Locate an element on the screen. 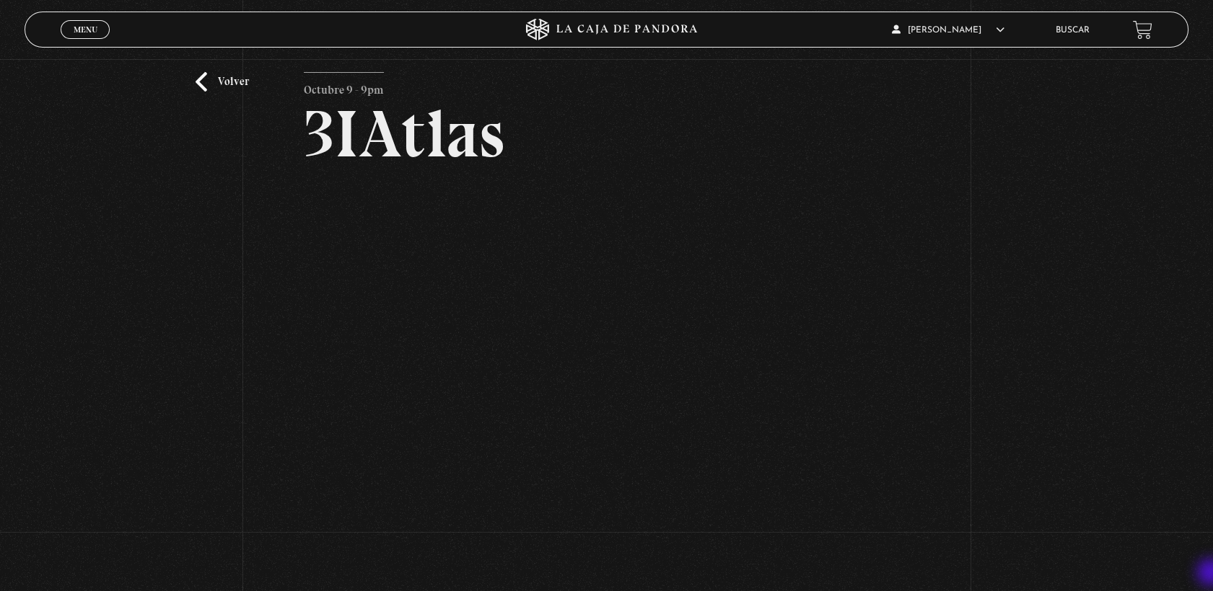 The image size is (1213, 591). h2: 3IAtlas is located at coordinates (606, 134).